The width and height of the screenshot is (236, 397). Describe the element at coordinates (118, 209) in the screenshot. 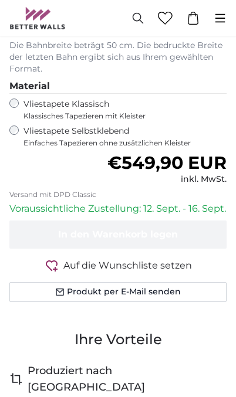

I see `p: Voraussichtliche Zustellung: 12. Sept. - 16. Sept.` at that location.